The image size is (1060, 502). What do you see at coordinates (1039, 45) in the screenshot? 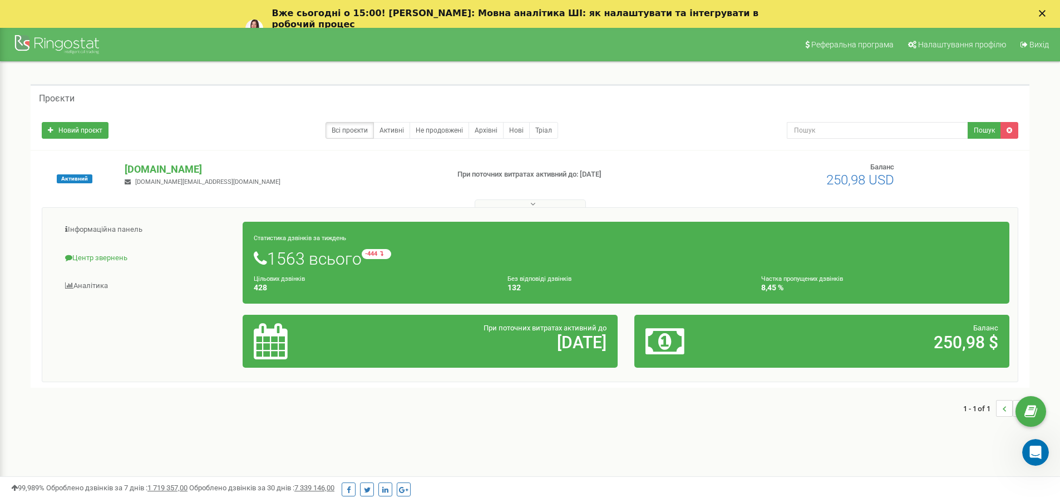
I see `span: Вихід` at bounding box center [1039, 45].